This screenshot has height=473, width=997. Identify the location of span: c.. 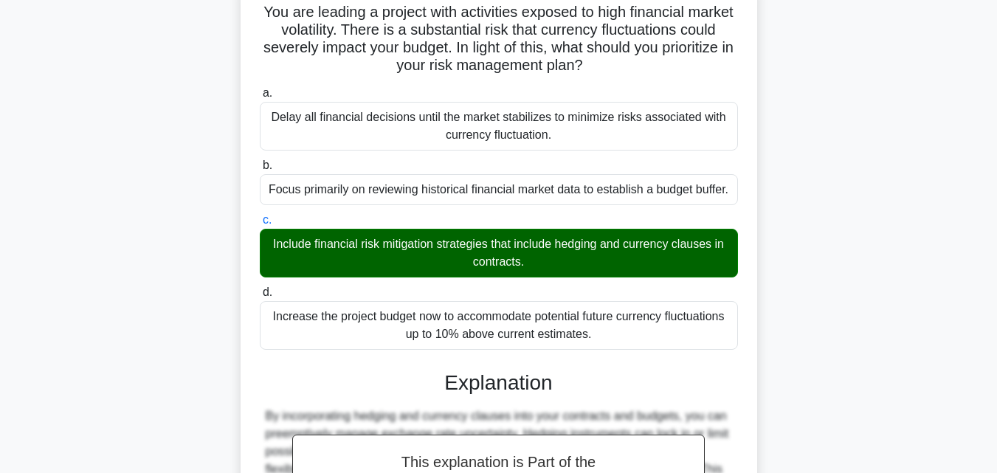
(267, 219).